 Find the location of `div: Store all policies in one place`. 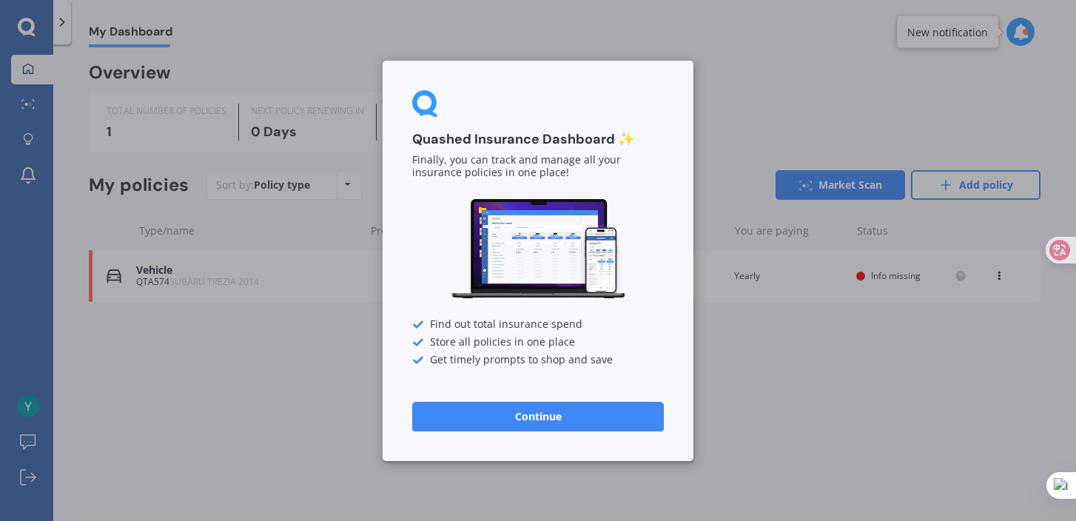

div: Store all policies in one place is located at coordinates (538, 342).